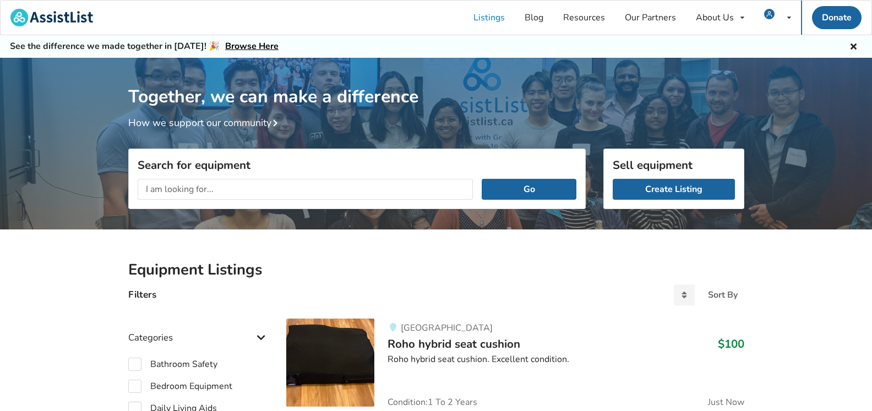 The image size is (872, 411). I want to click on h3: Search for equipment, so click(357, 165).